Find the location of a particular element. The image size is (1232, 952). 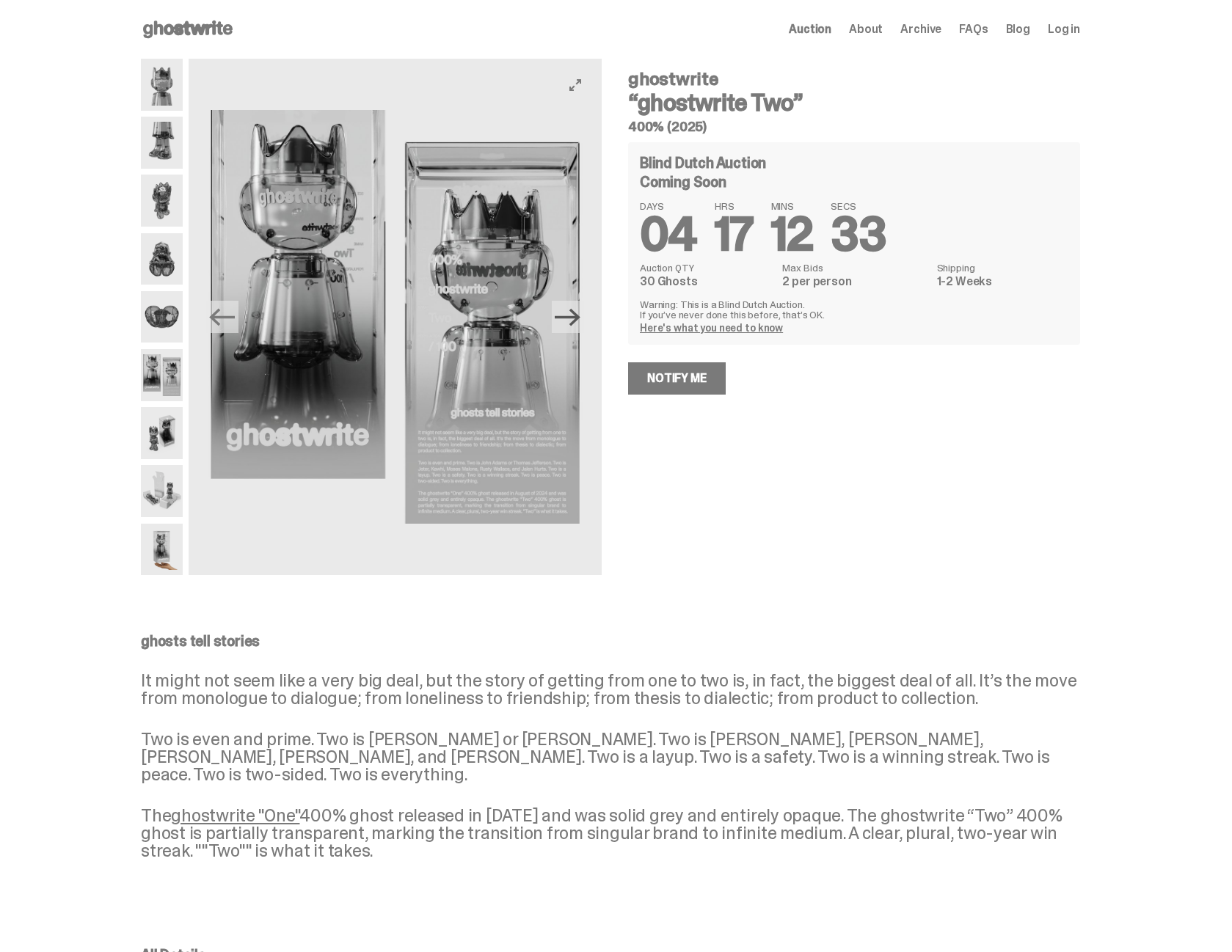

span: HRS is located at coordinates (734, 206).